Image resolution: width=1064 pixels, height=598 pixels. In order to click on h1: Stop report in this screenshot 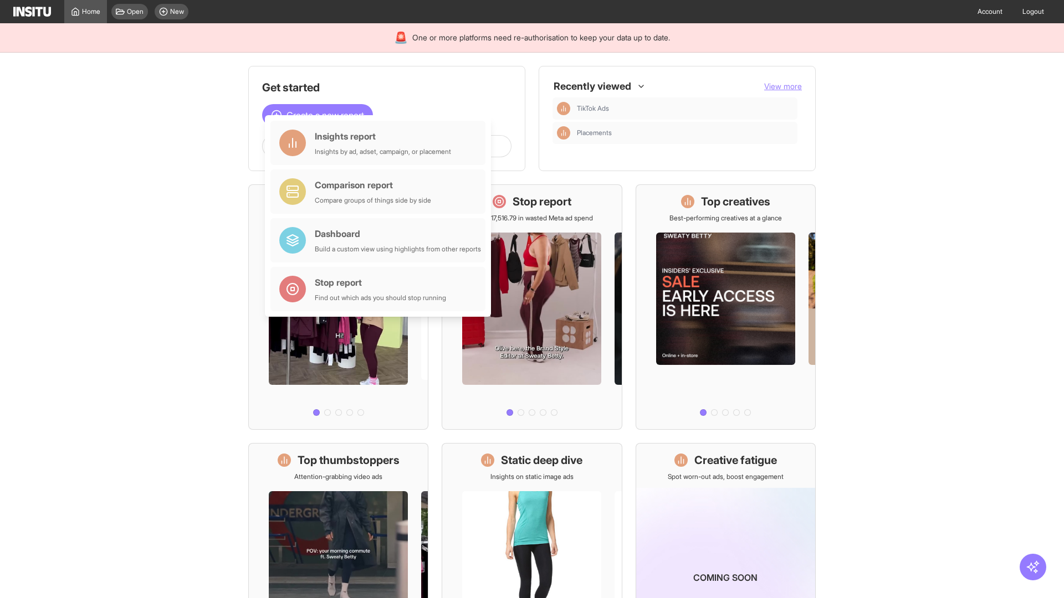, I will do `click(542, 202)`.